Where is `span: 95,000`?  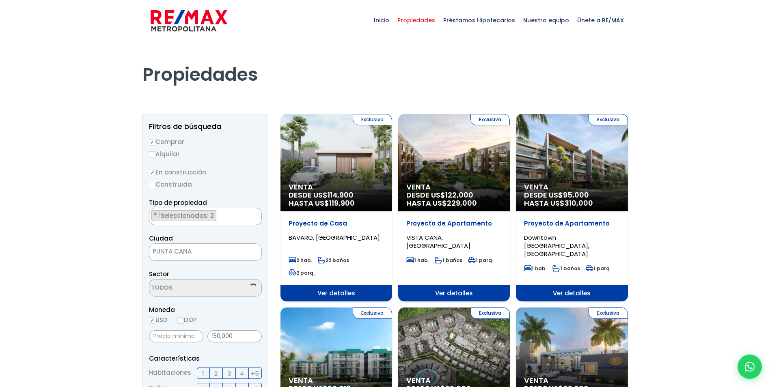 span: 95,000 is located at coordinates (576, 195).